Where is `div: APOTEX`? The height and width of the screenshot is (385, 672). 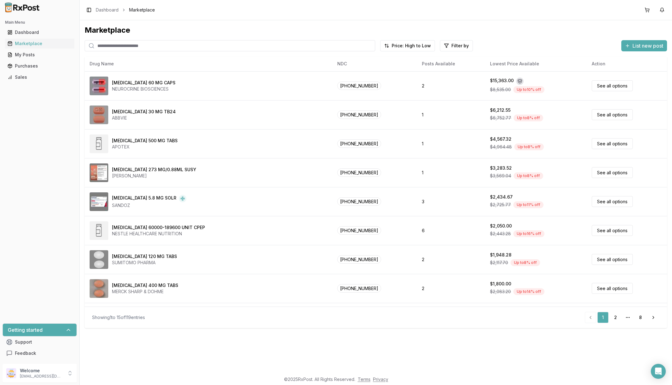
div: APOTEX is located at coordinates (145, 147).